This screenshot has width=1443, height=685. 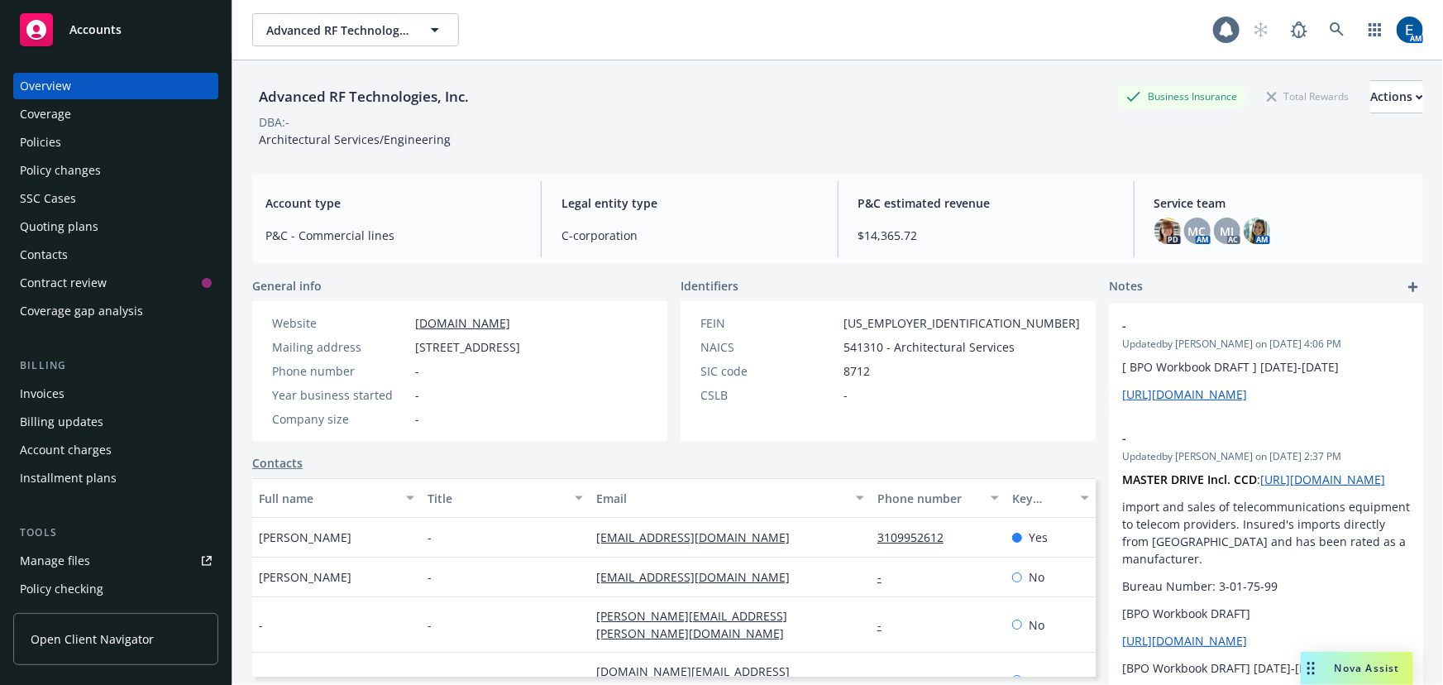 I want to click on p: import and sales of telecommunications equipment to telecom providers. Insured's imports directly..., so click(x=1266, y=533).